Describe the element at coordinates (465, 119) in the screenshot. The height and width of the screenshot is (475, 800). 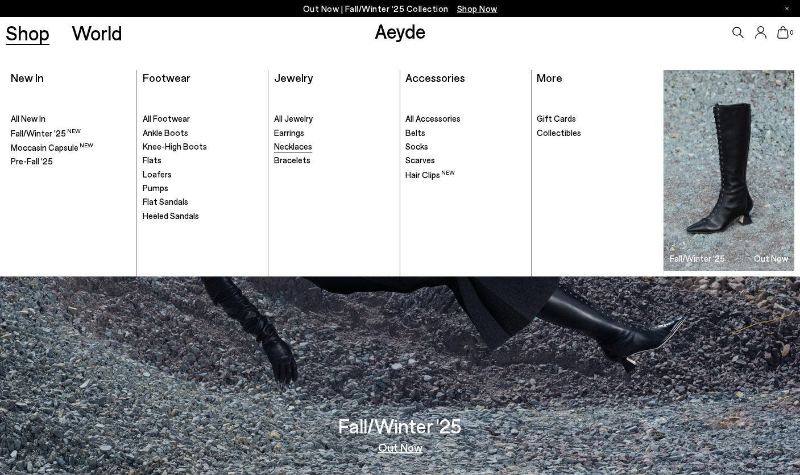
I see `a: All Accessories` at that location.